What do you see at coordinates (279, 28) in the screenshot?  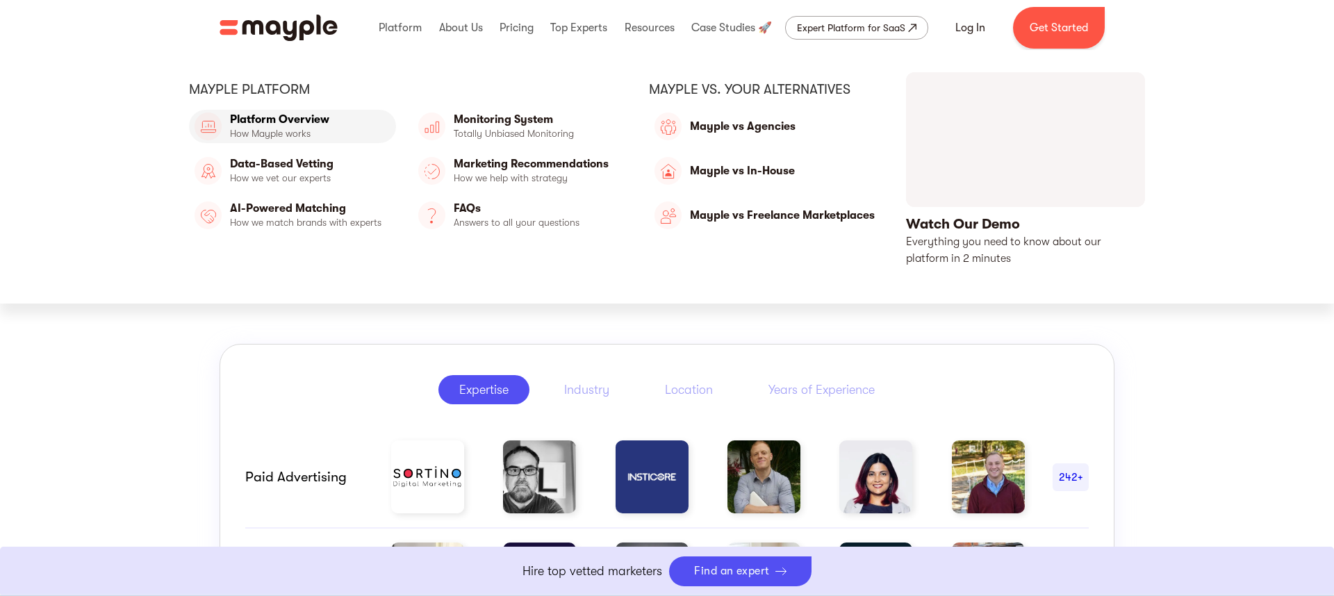 I see `img: Mayple logo` at bounding box center [279, 28].